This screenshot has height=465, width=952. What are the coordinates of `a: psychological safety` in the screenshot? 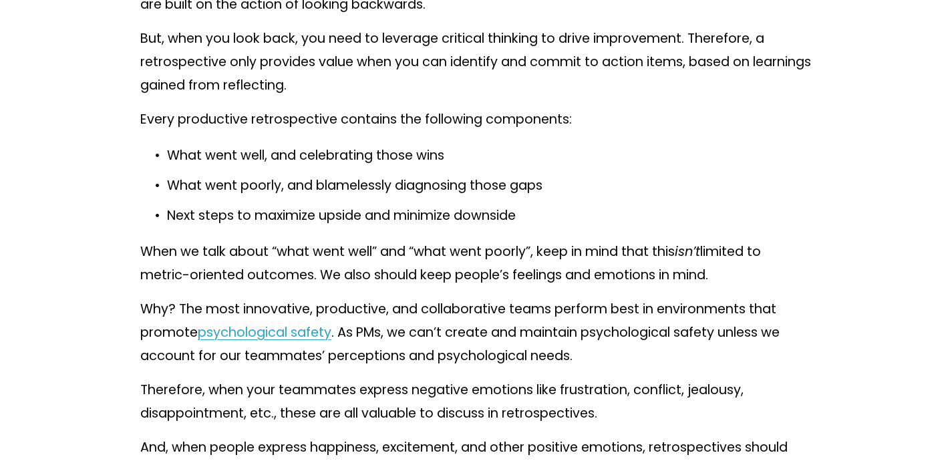 It's located at (264, 332).